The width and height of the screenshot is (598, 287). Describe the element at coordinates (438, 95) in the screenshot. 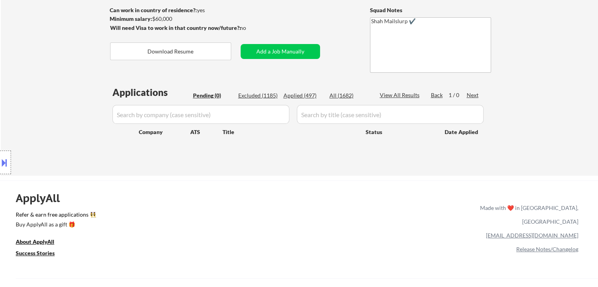

I see `div: Back` at that location.